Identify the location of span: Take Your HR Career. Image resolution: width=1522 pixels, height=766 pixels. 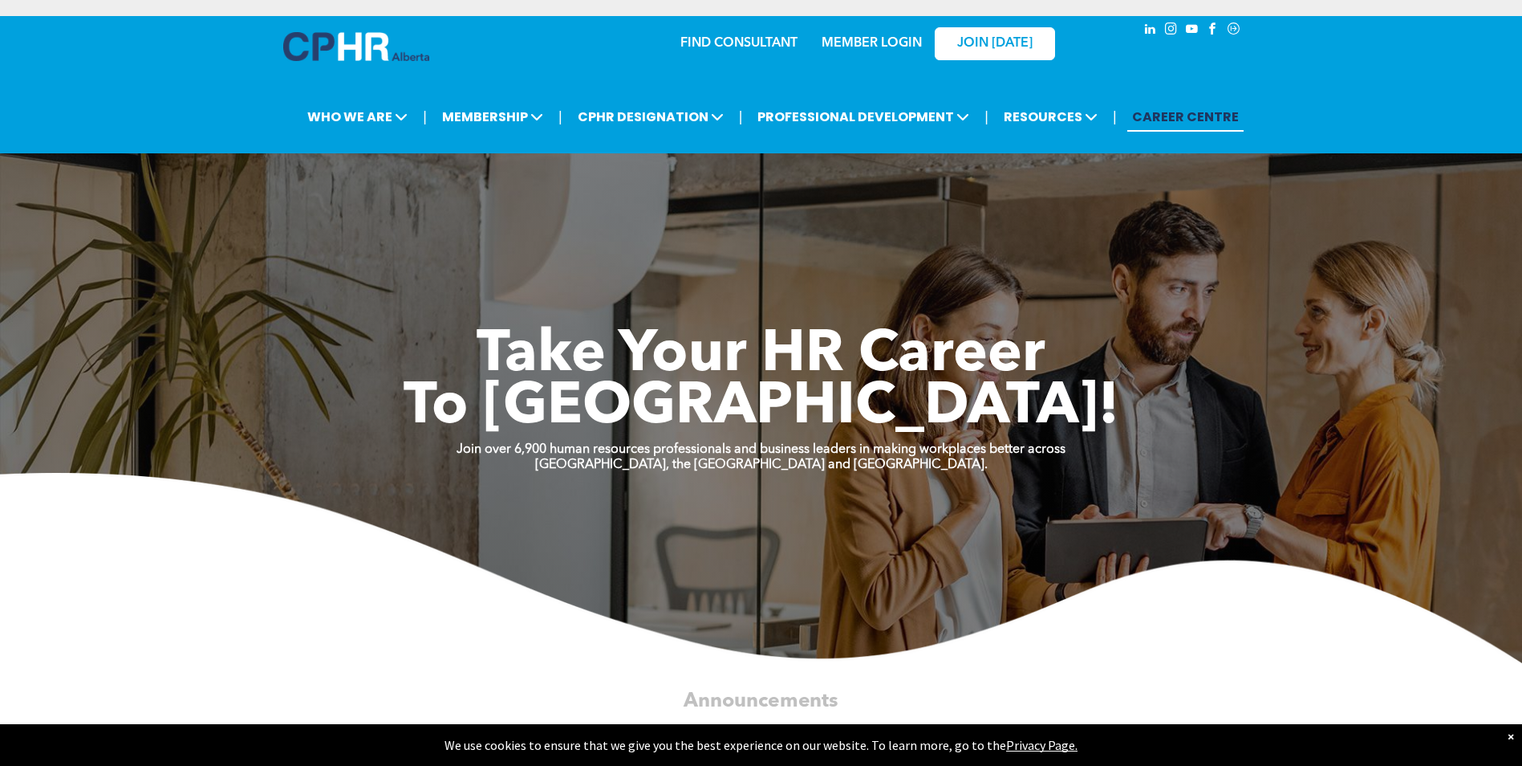
(761, 355).